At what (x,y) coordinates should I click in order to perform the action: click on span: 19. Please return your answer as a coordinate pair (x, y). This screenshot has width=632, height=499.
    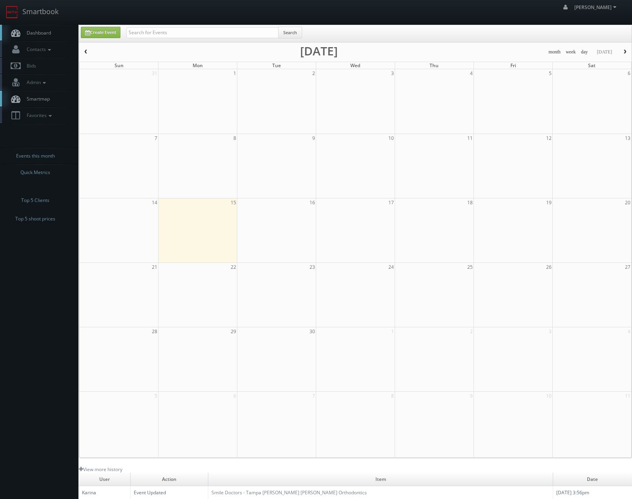
    Looking at the image, I should click on (549, 202).